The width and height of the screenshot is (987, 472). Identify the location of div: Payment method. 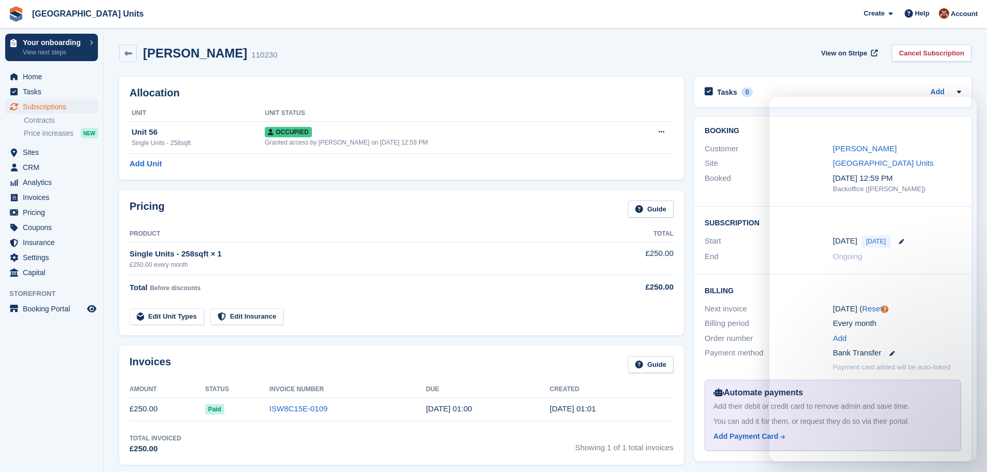
(768, 353).